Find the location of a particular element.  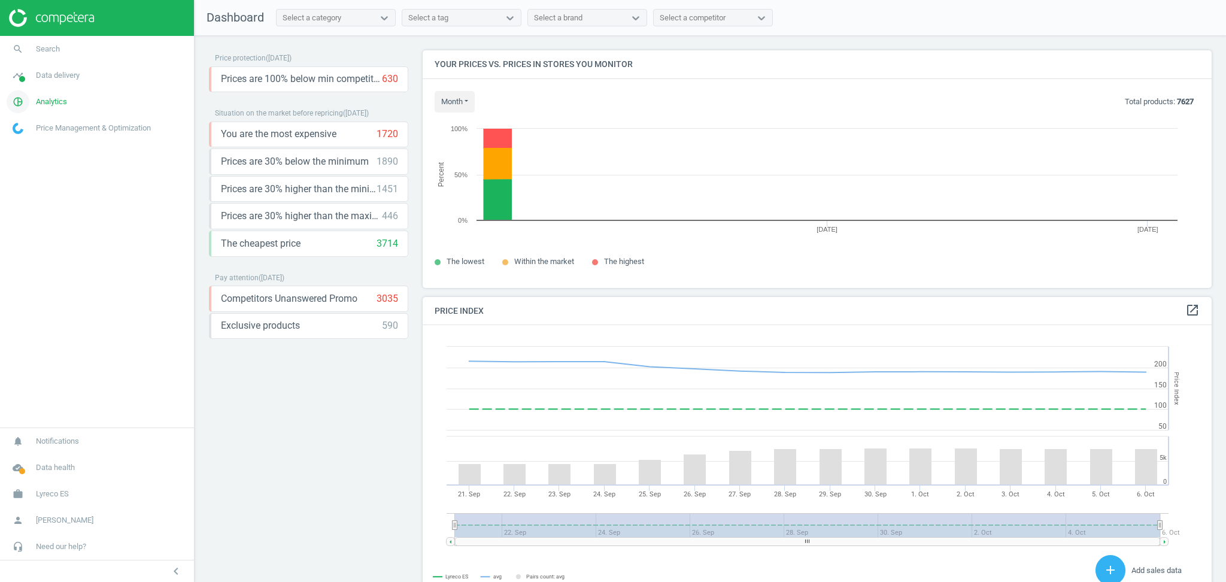

text: 100 is located at coordinates (1160, 405).